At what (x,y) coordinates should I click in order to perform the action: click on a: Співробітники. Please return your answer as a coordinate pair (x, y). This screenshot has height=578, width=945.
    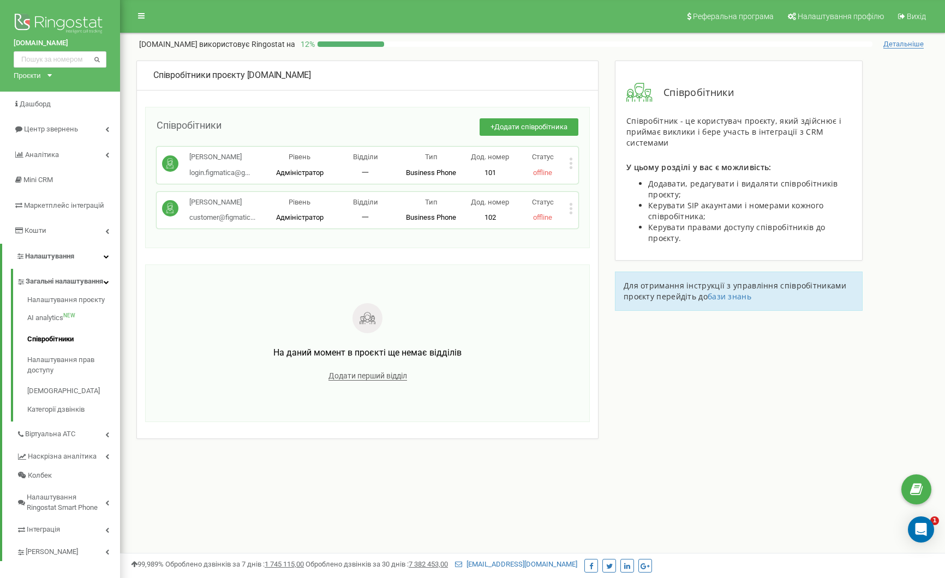
    Looking at the image, I should click on (74, 339).